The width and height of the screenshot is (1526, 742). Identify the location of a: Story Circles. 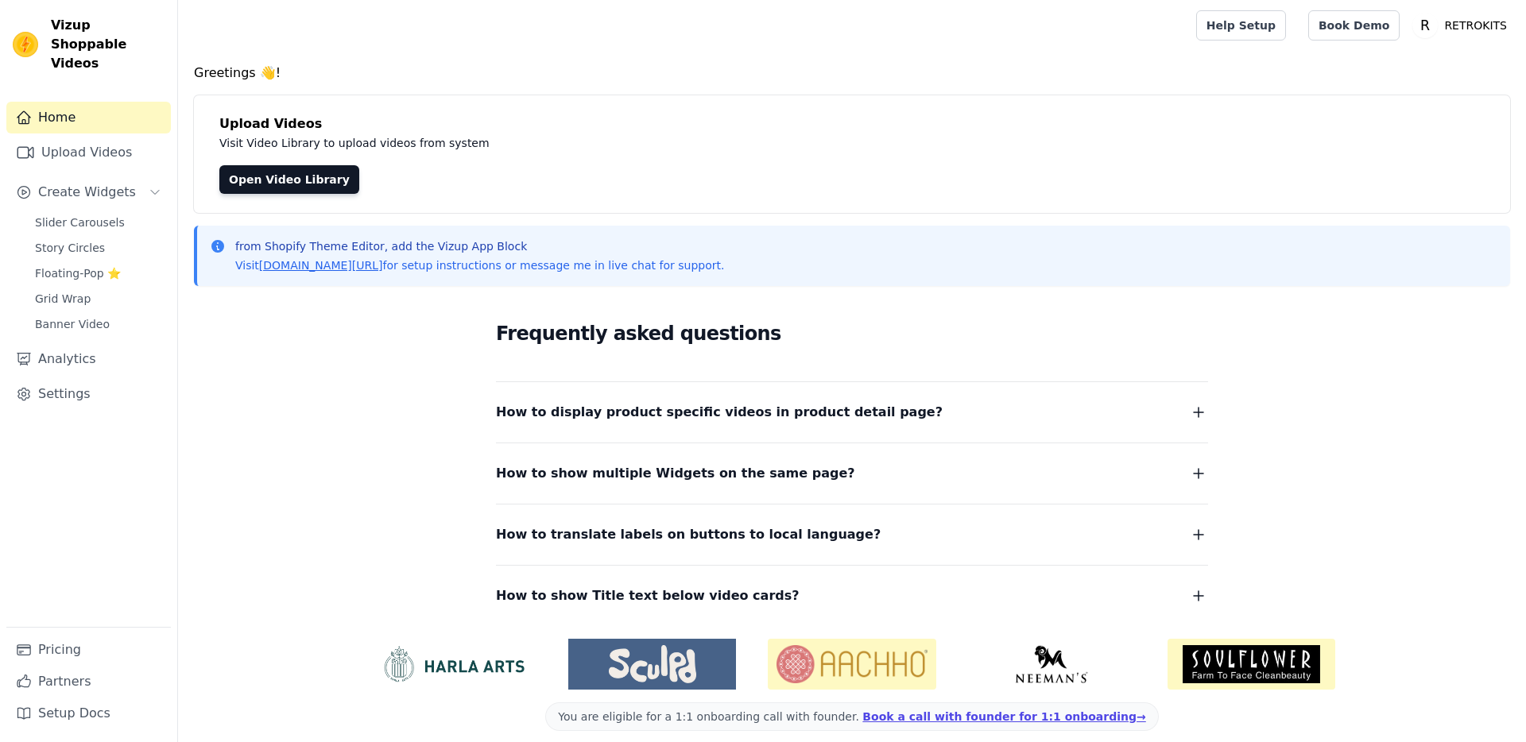
(98, 248).